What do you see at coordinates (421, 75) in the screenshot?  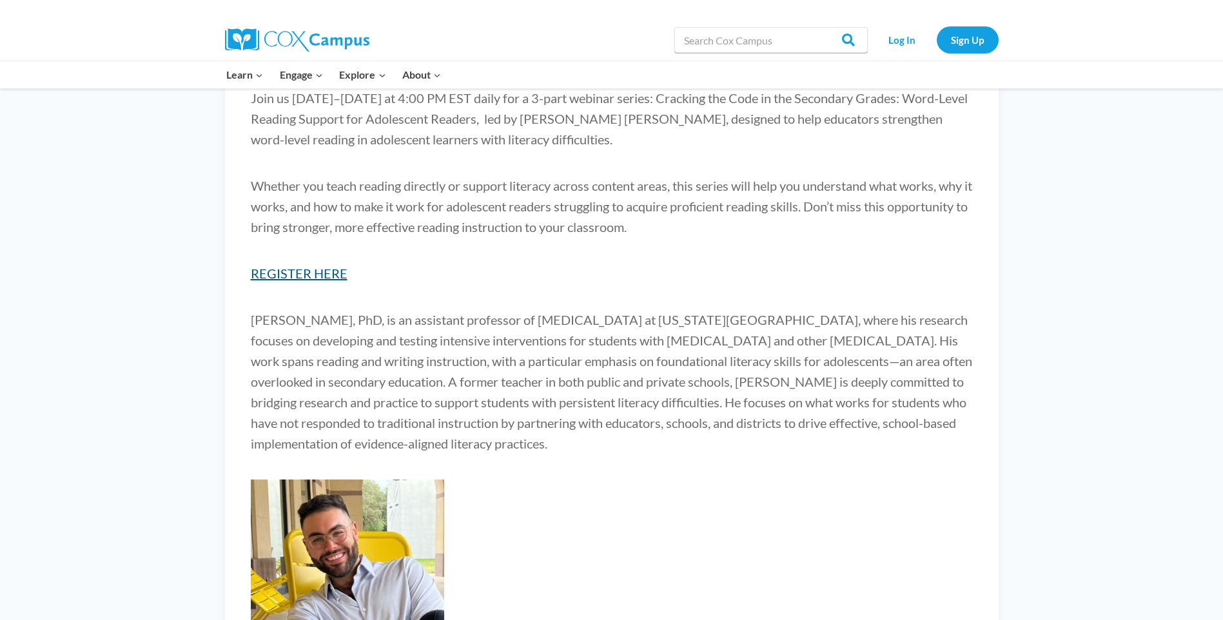 I see `button: Child menu of About` at bounding box center [421, 75].